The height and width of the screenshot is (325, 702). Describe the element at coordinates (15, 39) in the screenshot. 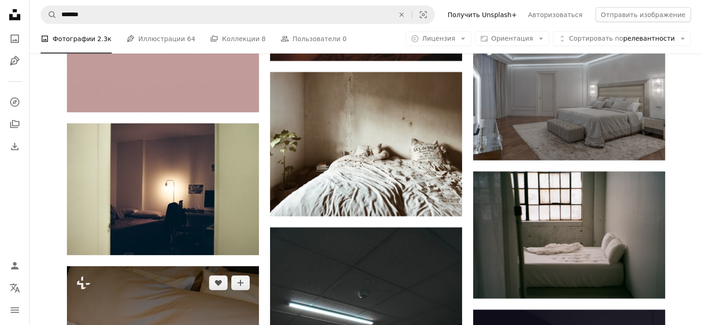

I see `a: Фотографии` at that location.